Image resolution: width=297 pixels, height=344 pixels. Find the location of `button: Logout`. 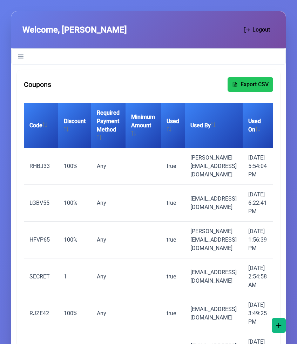

button: Logout is located at coordinates (257, 30).